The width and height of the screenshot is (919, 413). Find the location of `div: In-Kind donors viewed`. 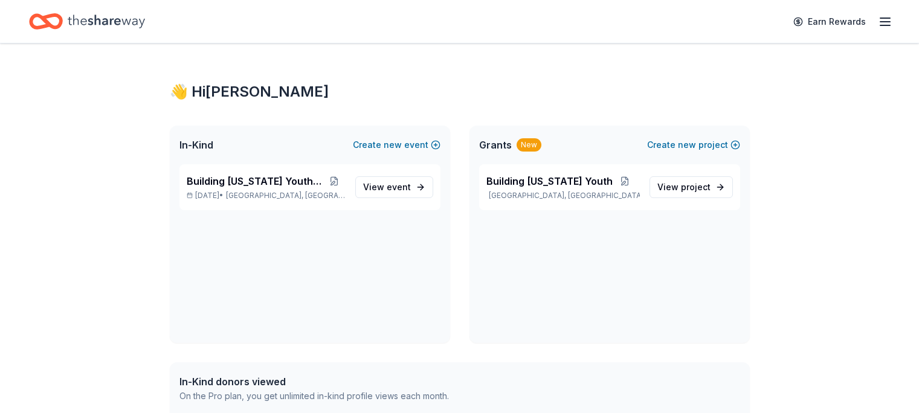

div: In-Kind donors viewed is located at coordinates (314, 382).